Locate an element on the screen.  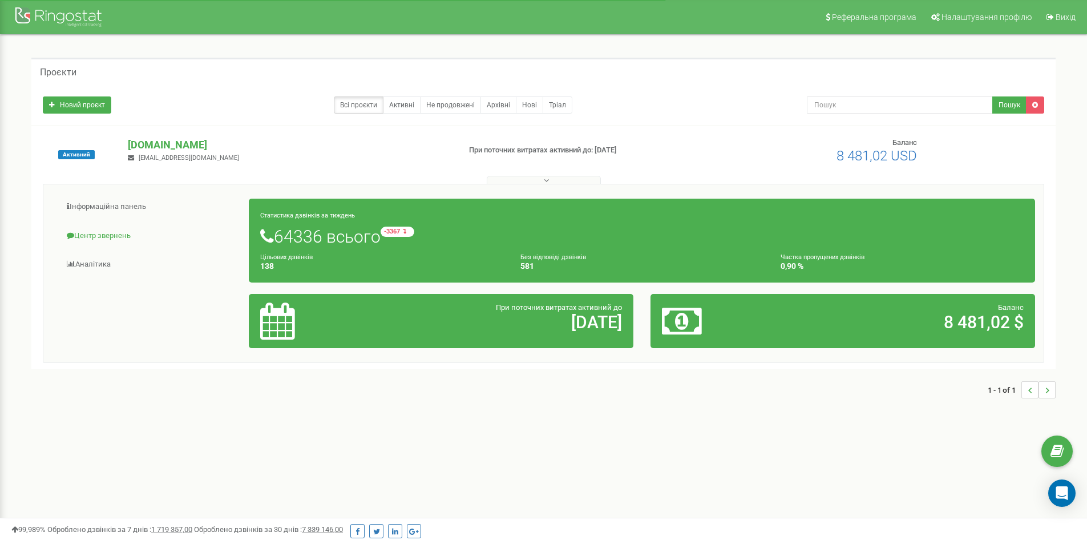
h4: 0,90 % is located at coordinates (902, 266).